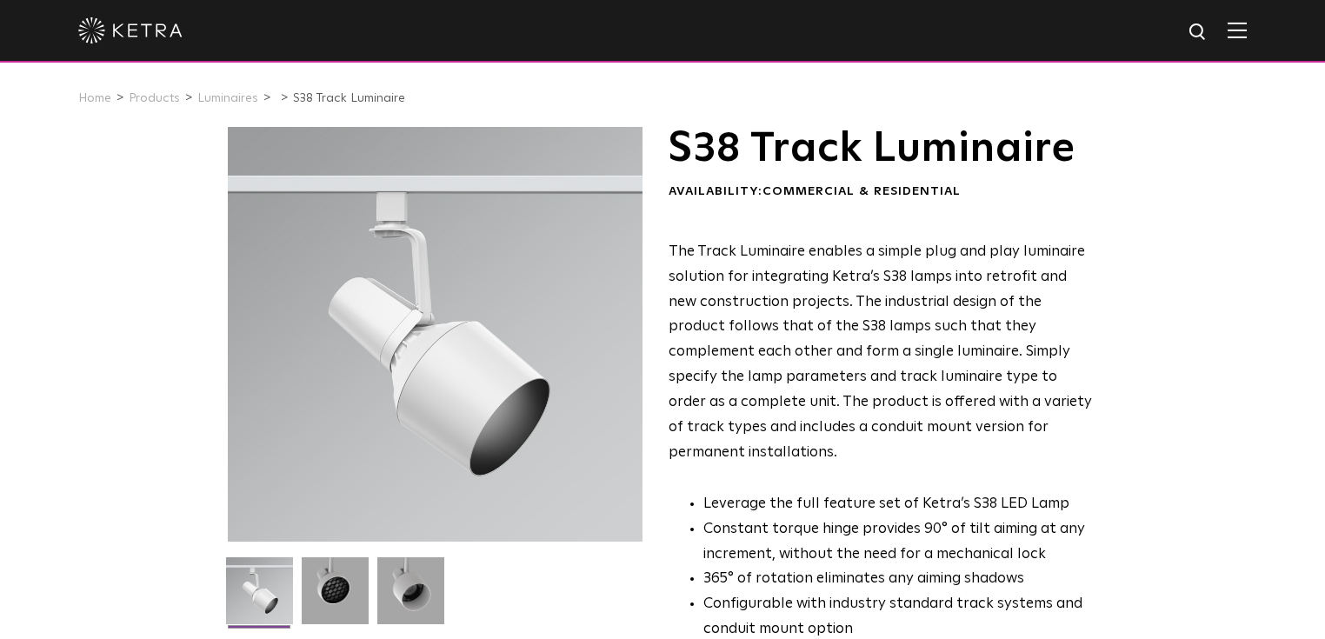  Describe the element at coordinates (1198, 32) in the screenshot. I see `img: search icon` at that location.